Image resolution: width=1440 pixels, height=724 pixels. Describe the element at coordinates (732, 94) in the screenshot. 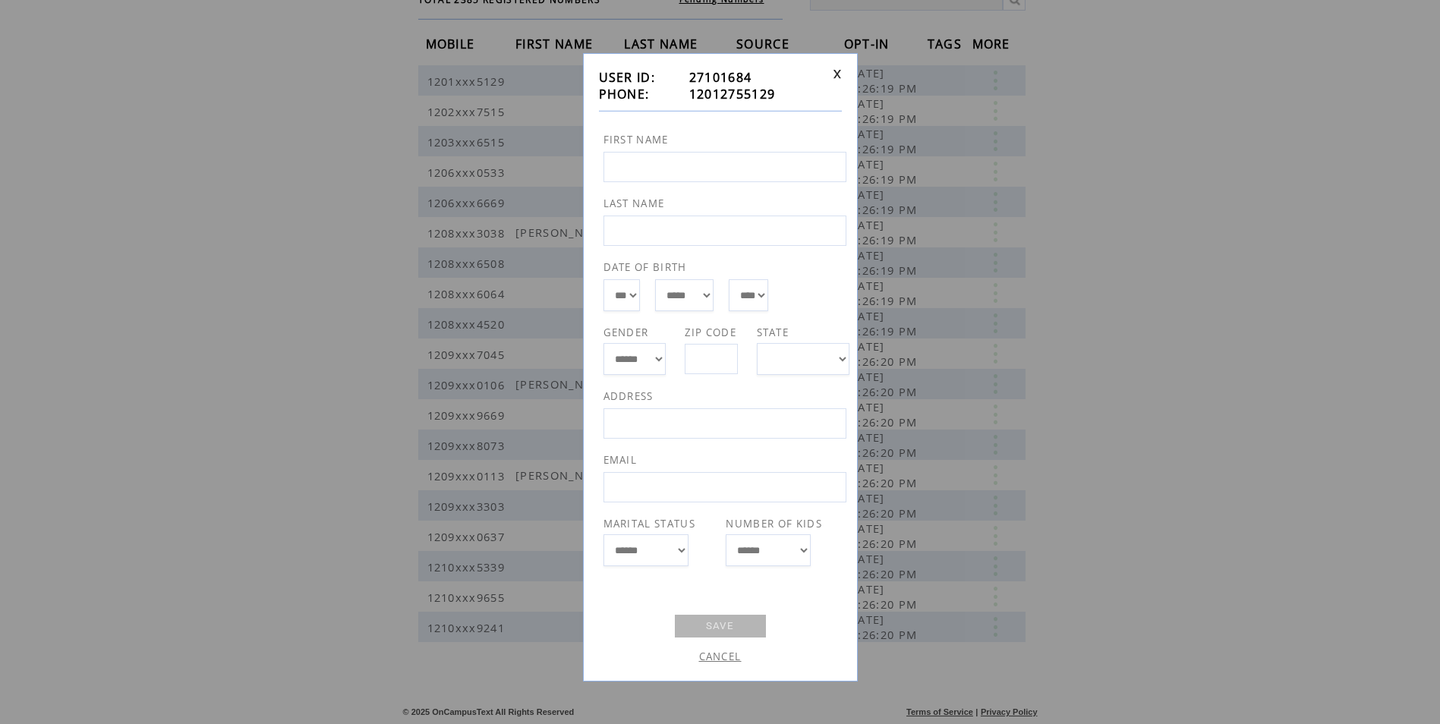

I see `span: 12012755129` at that location.